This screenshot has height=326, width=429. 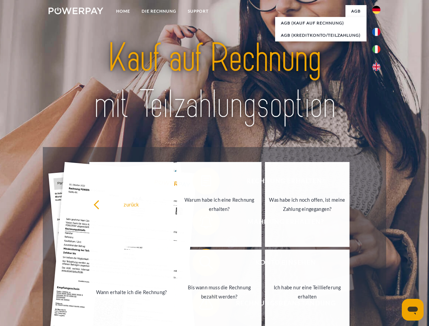 I want to click on div: Ich habe nur eine Teillieferung erhalten, so click(x=307, y=292).